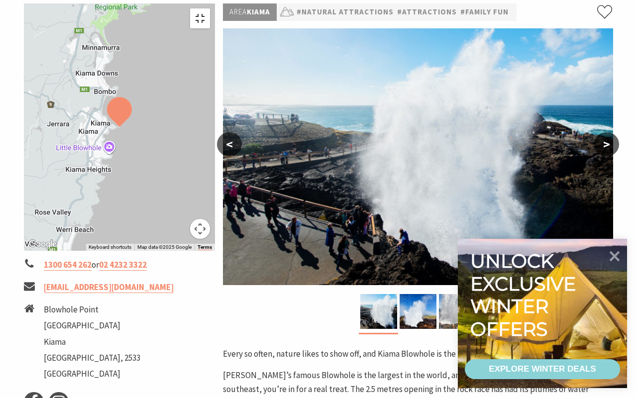  What do you see at coordinates (164, 247) in the screenshot?
I see `span: Map data ©2025 Google` at bounding box center [164, 247].